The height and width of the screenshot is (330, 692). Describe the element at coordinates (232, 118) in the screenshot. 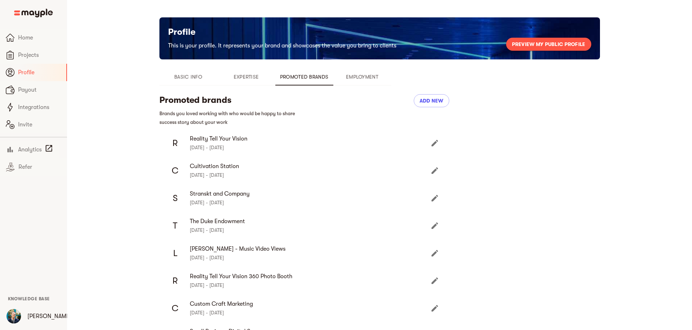

I see `h6: Brands you loved working with who would be happy to share success story about your work` at that location.